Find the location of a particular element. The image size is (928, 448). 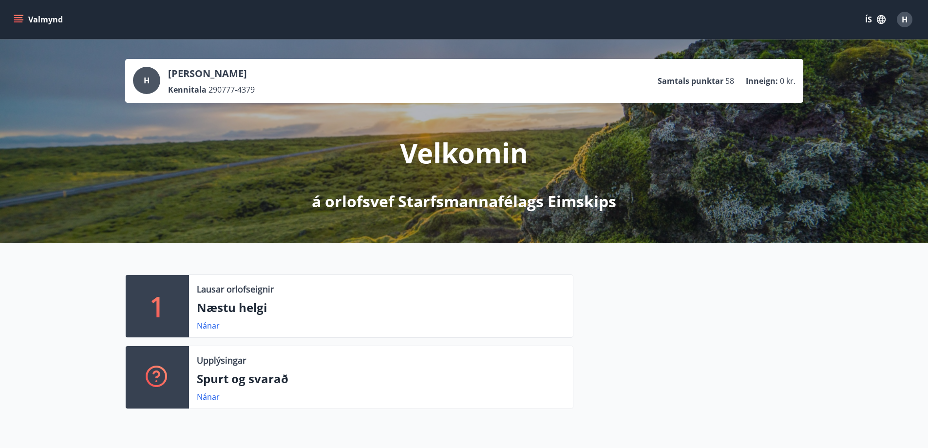

button: H is located at coordinates (904, 19).